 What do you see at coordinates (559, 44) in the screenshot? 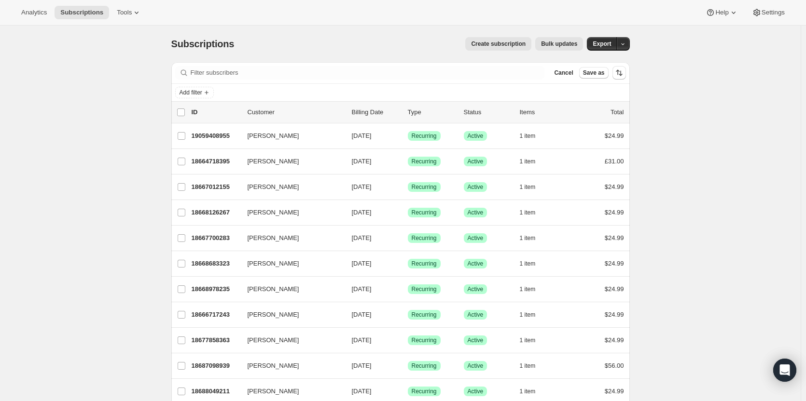
I see `button: Bulk updates` at bounding box center [559, 44].